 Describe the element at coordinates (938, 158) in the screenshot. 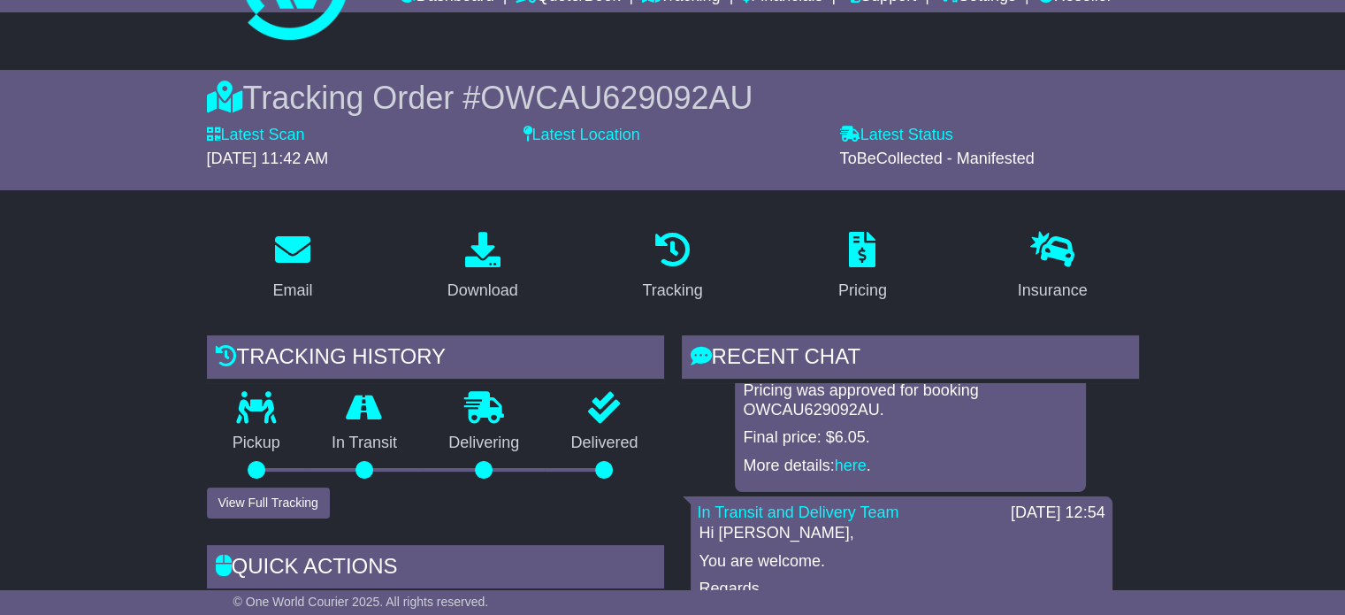

I see `span: ToBeCollected - Manifested` at that location.